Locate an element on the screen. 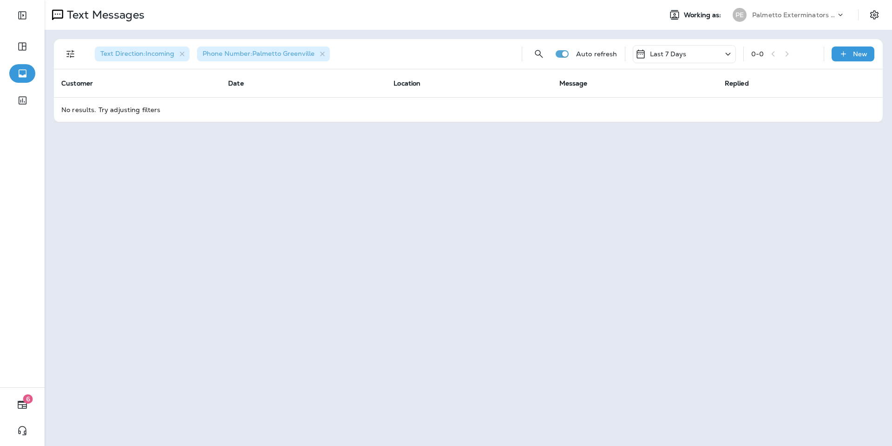  span: Customer is located at coordinates (77, 83).